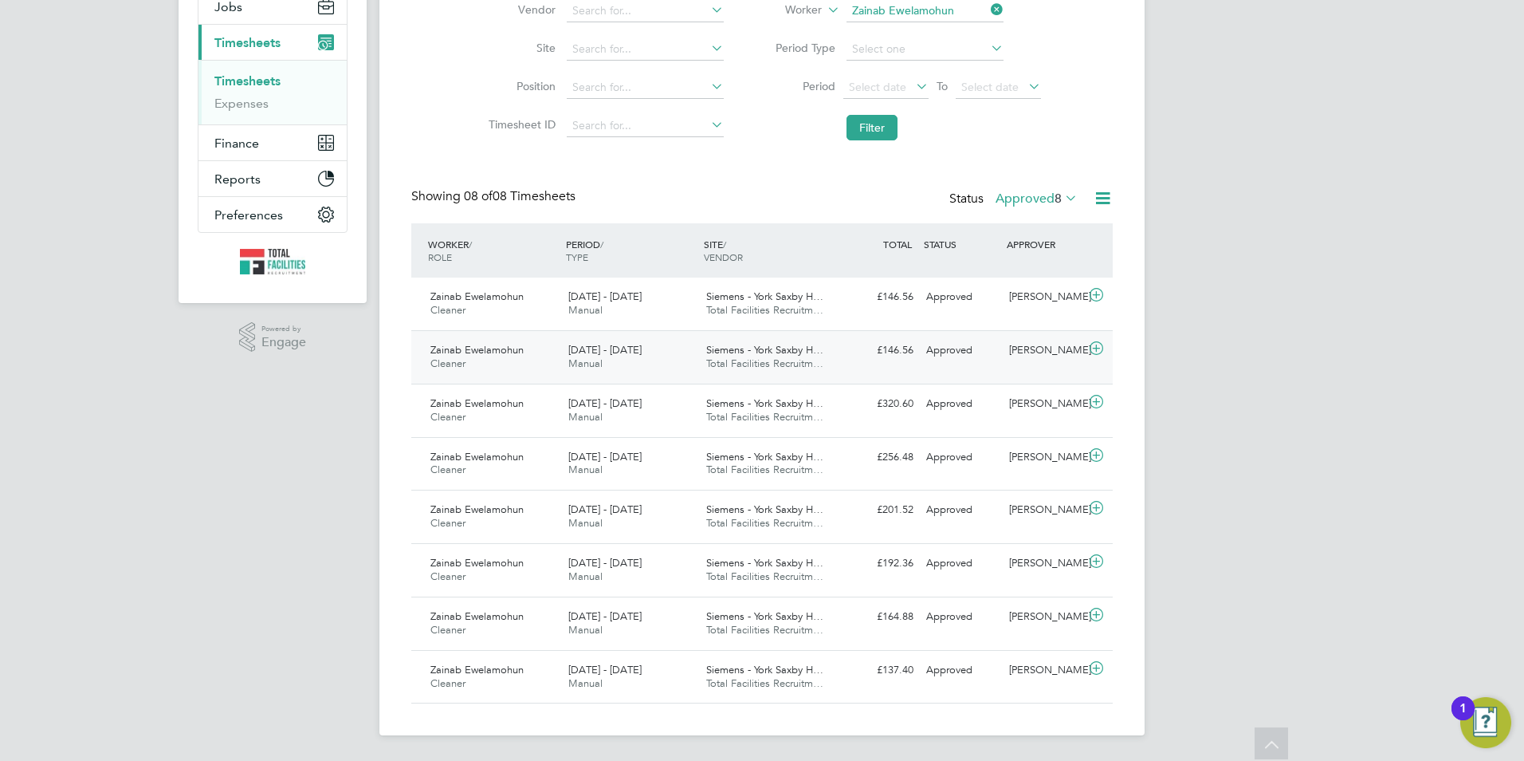 The image size is (1524, 761). What do you see at coordinates (273, 261) in the screenshot?
I see `img: tfrecruitment-logo-retina.png` at bounding box center [273, 261].